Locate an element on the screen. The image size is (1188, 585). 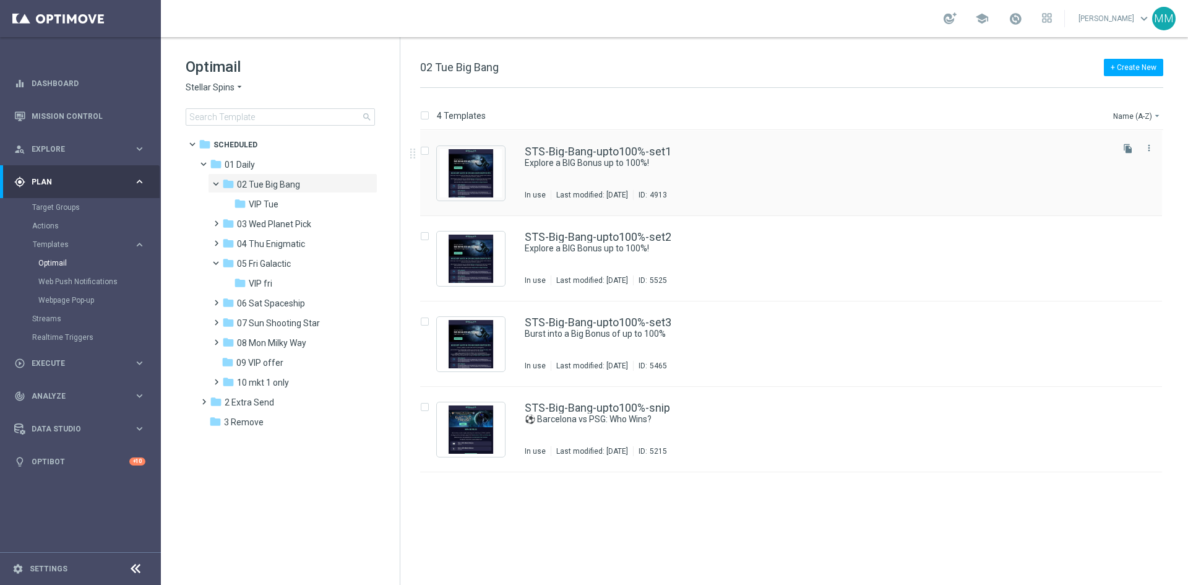
i: file_copy is located at coordinates (1128, 149).